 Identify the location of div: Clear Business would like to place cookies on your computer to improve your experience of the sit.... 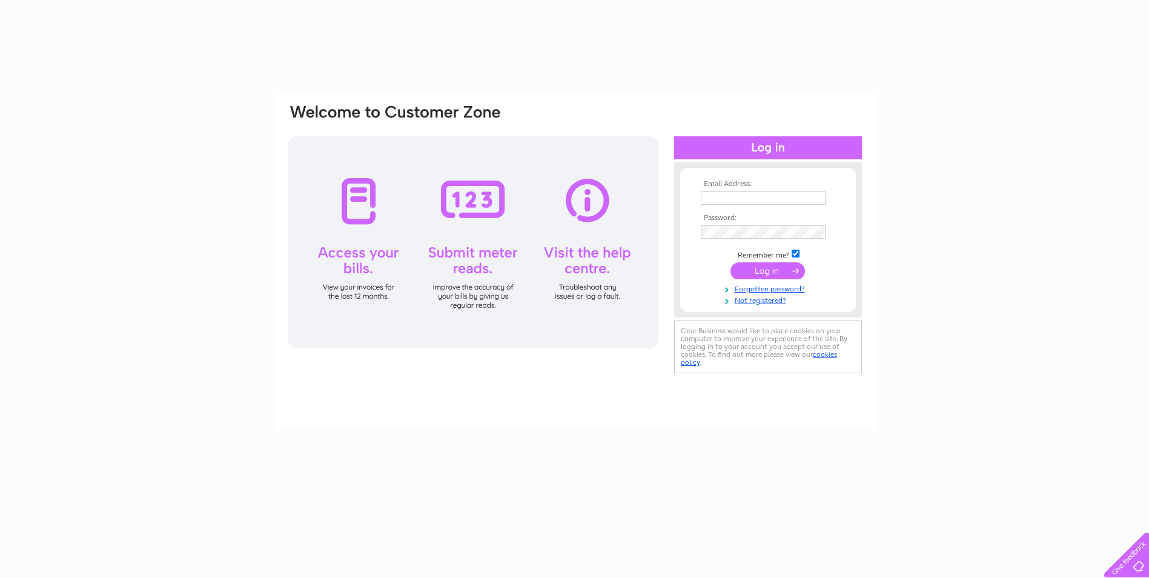
(768, 346).